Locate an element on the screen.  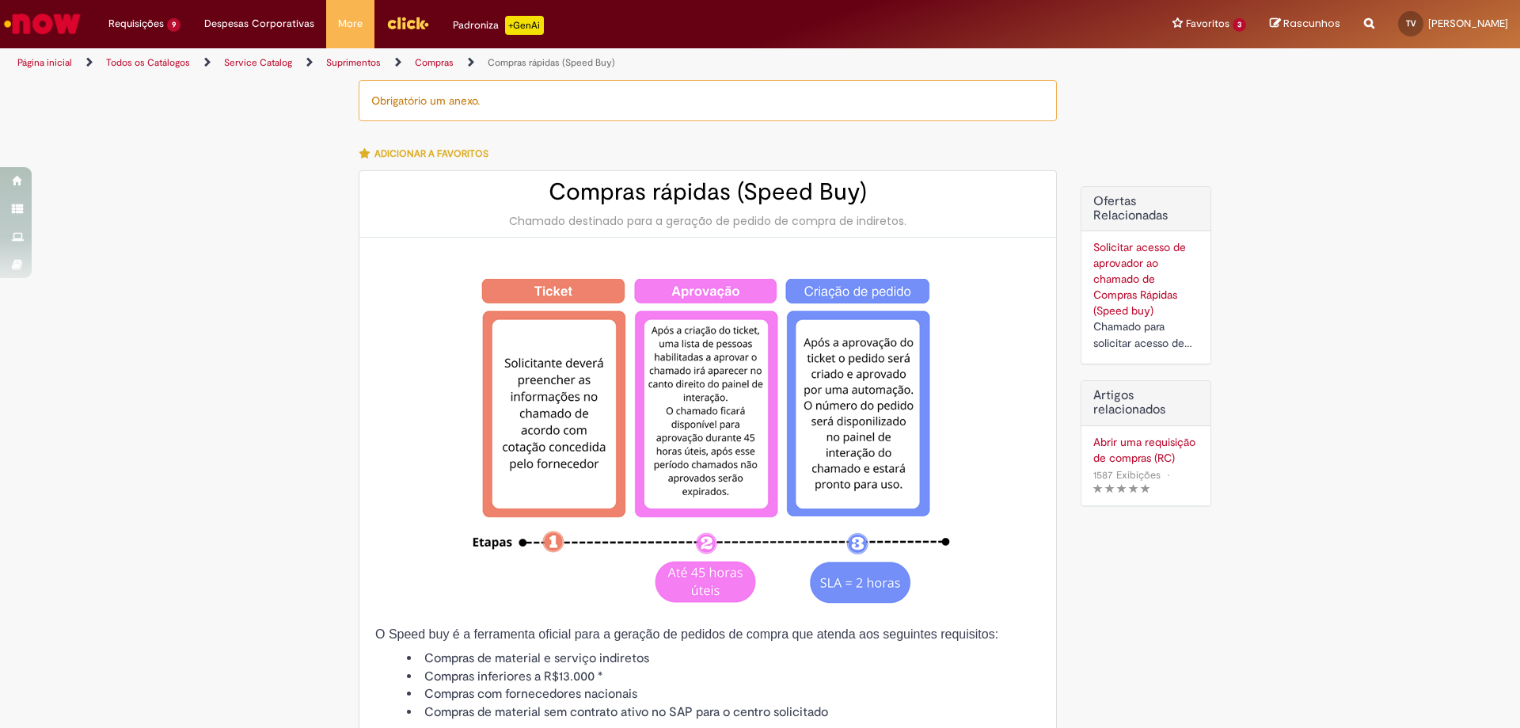
span: Despesas Corporativas is located at coordinates (259, 24).